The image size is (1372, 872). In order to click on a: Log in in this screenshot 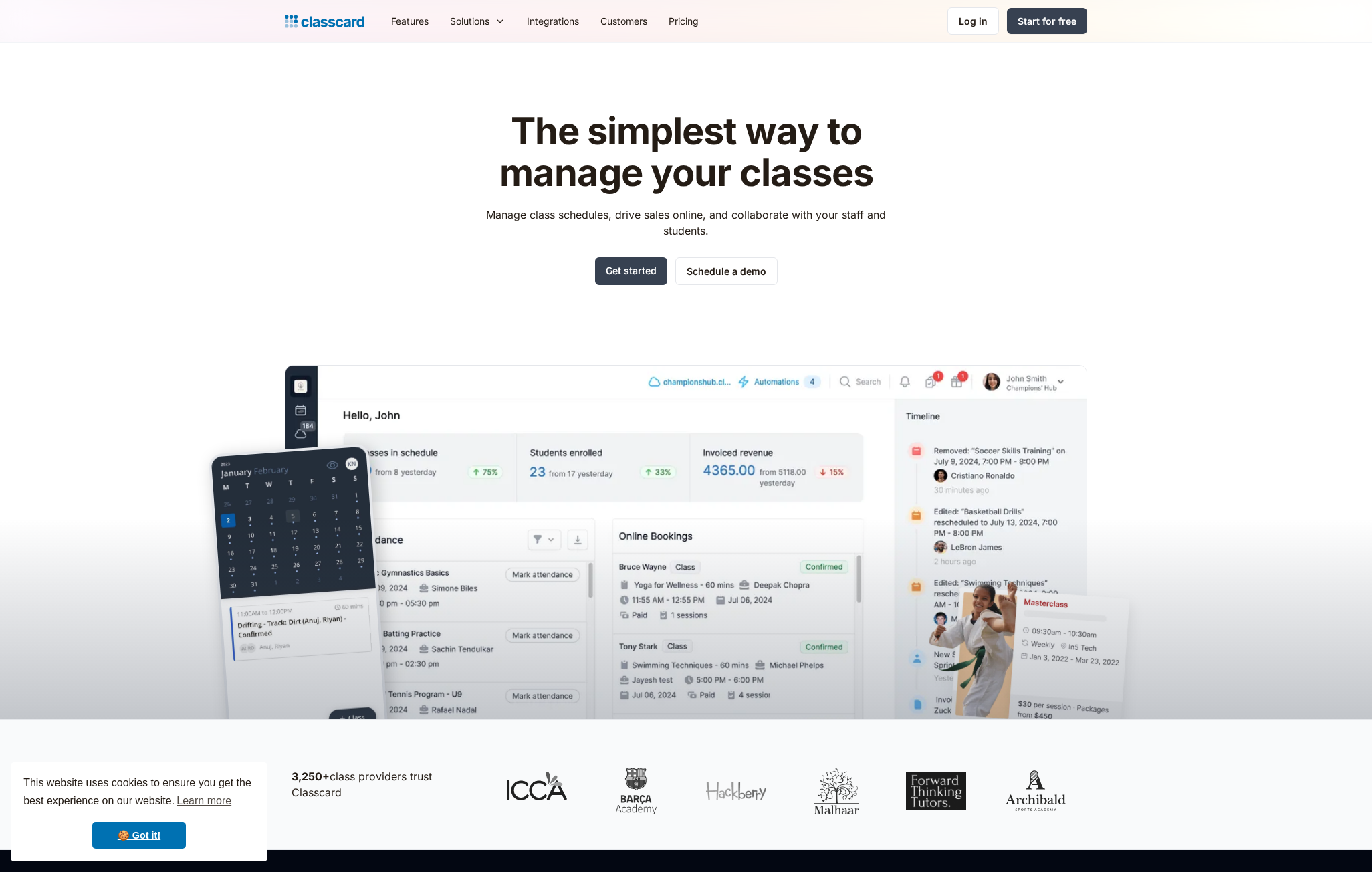, I will do `click(973, 20)`.